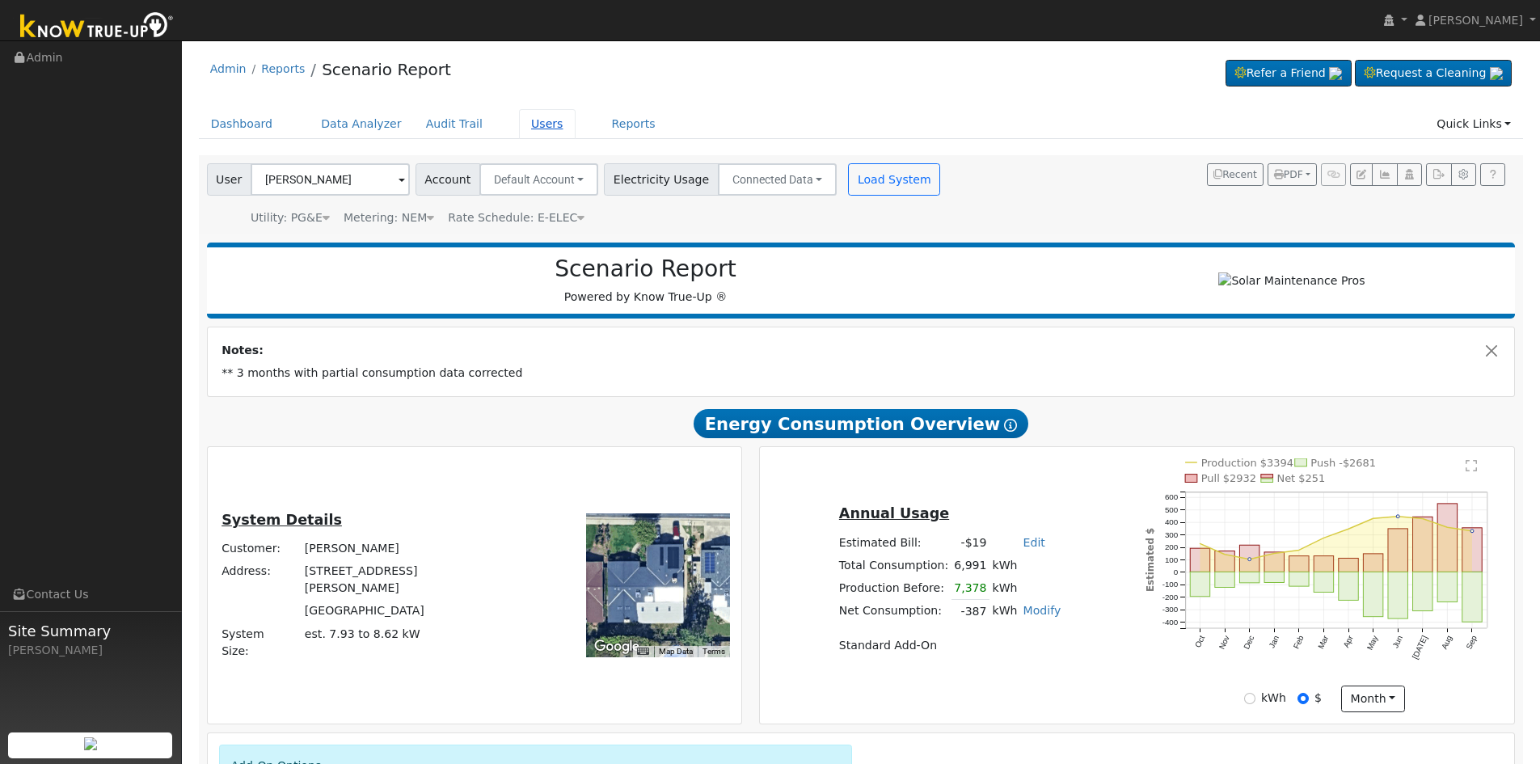 This screenshot has width=1540, height=764. Describe the element at coordinates (1247, 462) in the screenshot. I see `text: Production $3394` at that location.